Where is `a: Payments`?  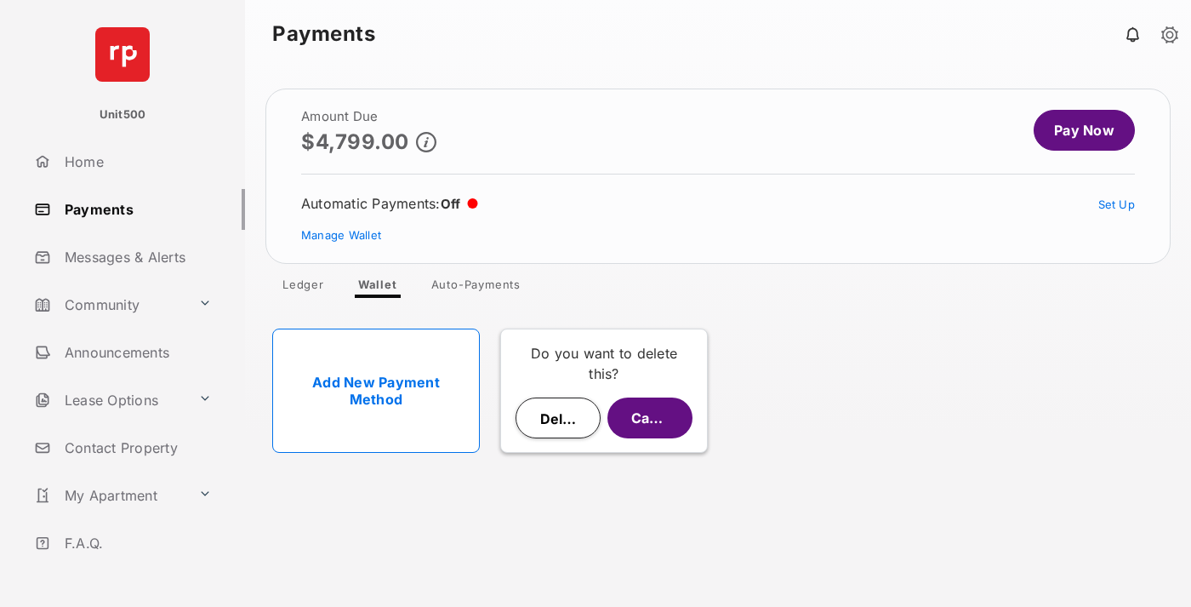 a: Payments is located at coordinates (136, 209).